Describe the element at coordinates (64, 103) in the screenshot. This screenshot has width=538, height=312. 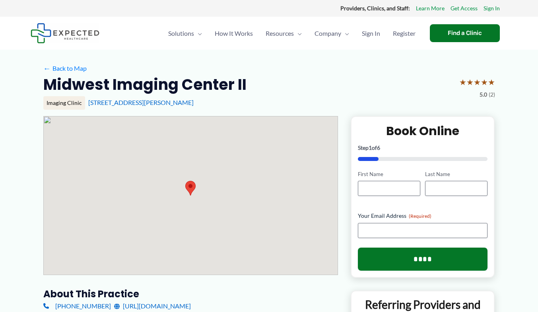
I see `div: Imaging Clinic` at that location.